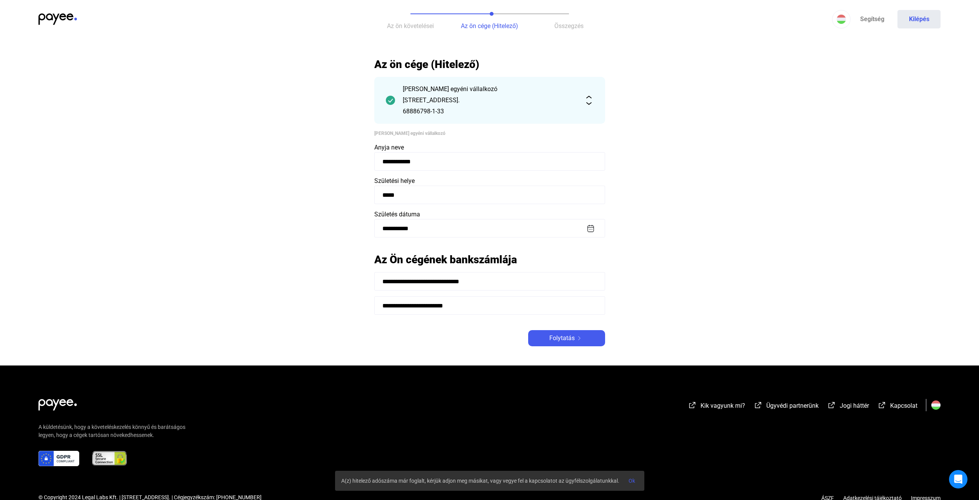  I want to click on a: external-link-whiteKapcsolat, so click(897, 407).